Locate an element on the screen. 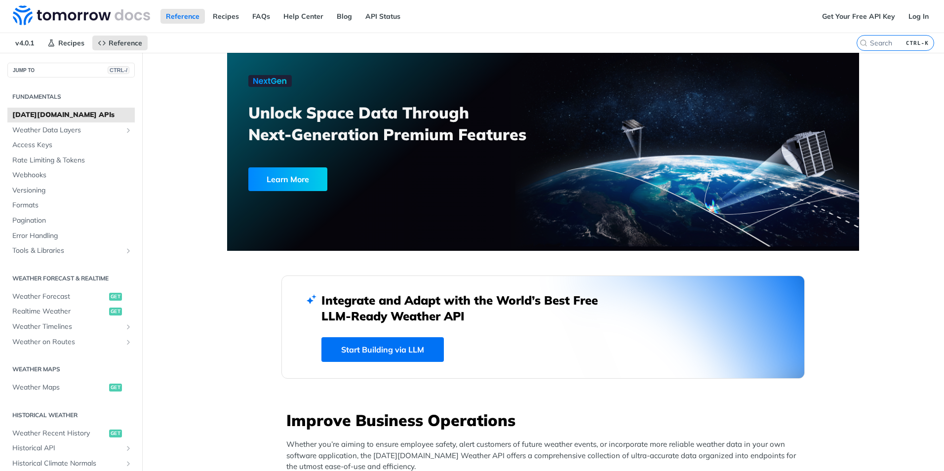 The width and height of the screenshot is (944, 471). a: Pagination is located at coordinates (71, 221).